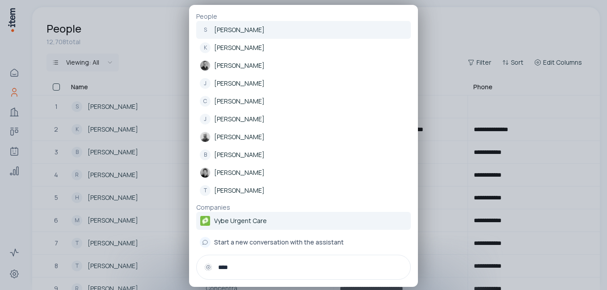  What do you see at coordinates (279, 243) in the screenshot?
I see `span: Start a new conversation with the assistant` at bounding box center [279, 243].